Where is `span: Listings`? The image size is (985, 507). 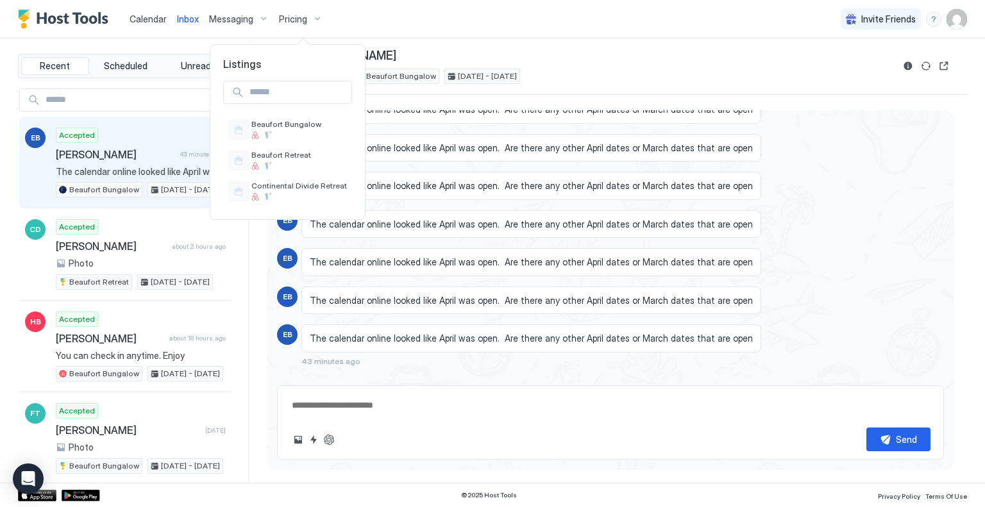 span: Listings is located at coordinates (287, 64).